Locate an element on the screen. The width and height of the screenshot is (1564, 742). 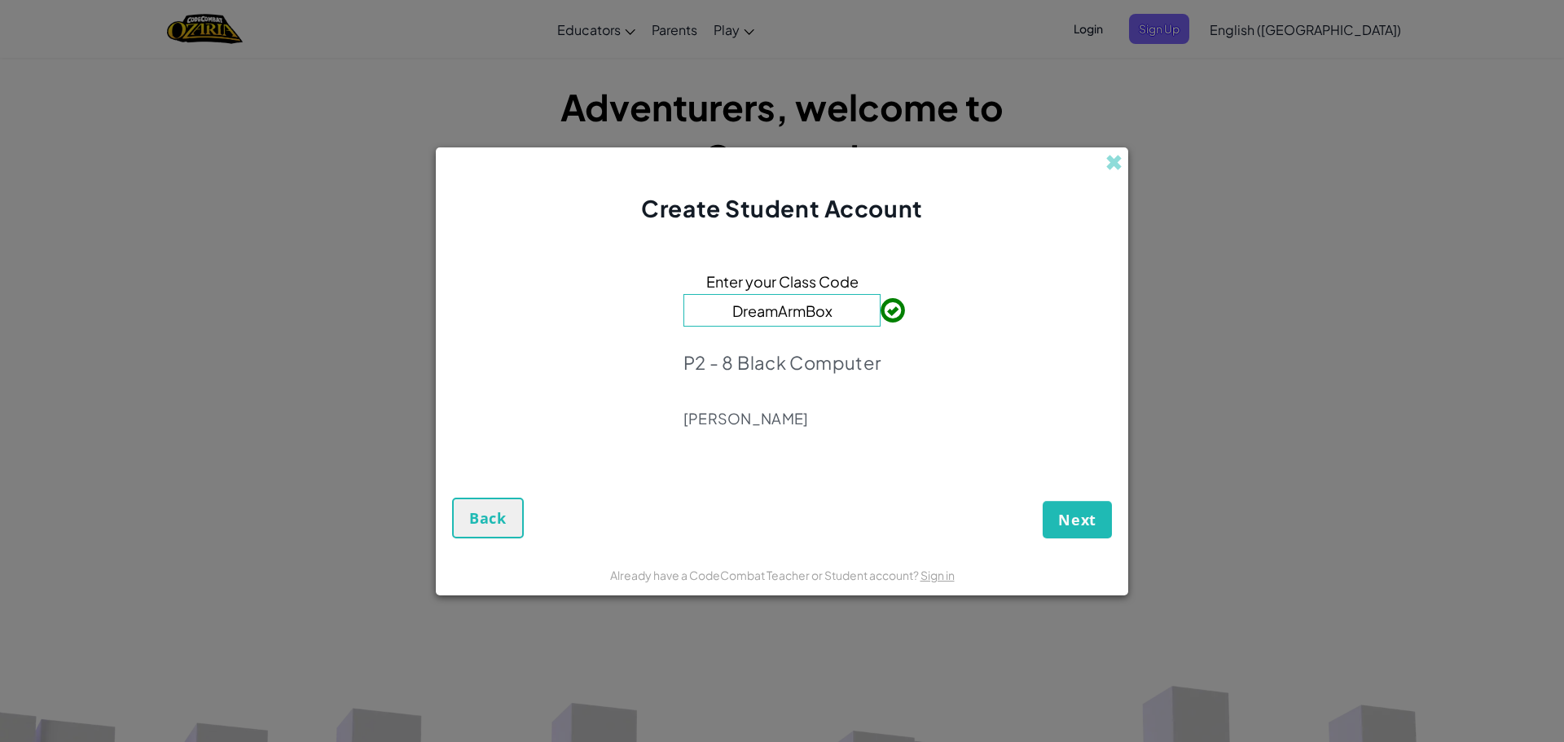
button: Next is located at coordinates (1077, 520).